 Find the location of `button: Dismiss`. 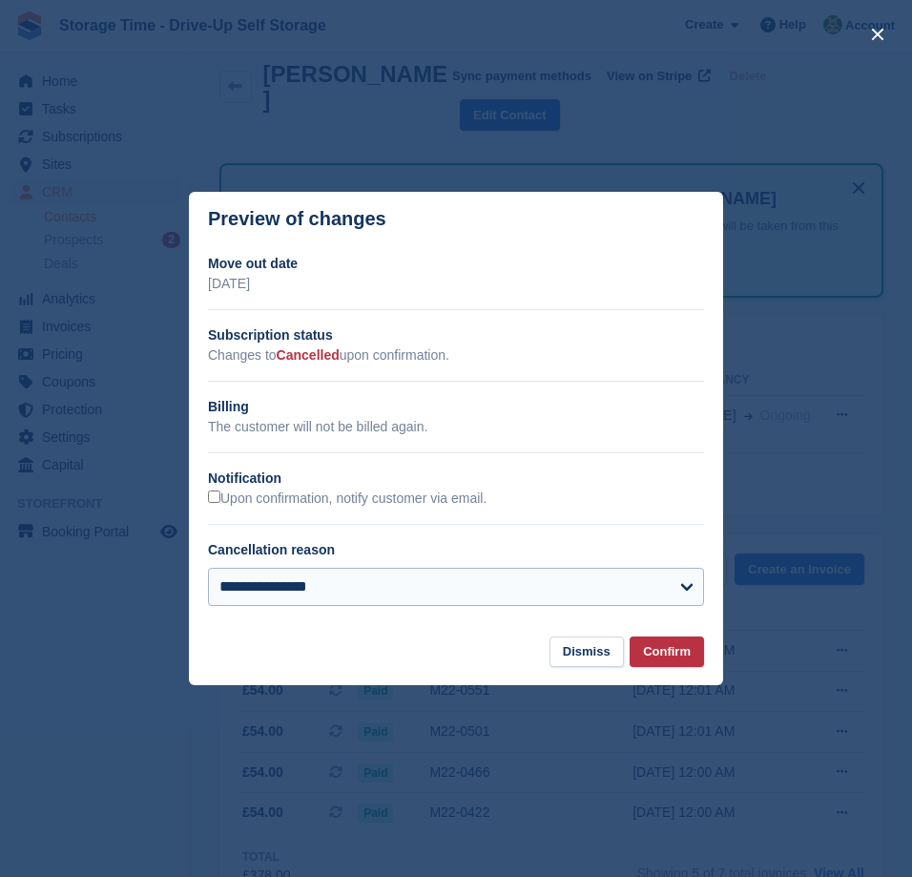

button: Dismiss is located at coordinates (587, 652).